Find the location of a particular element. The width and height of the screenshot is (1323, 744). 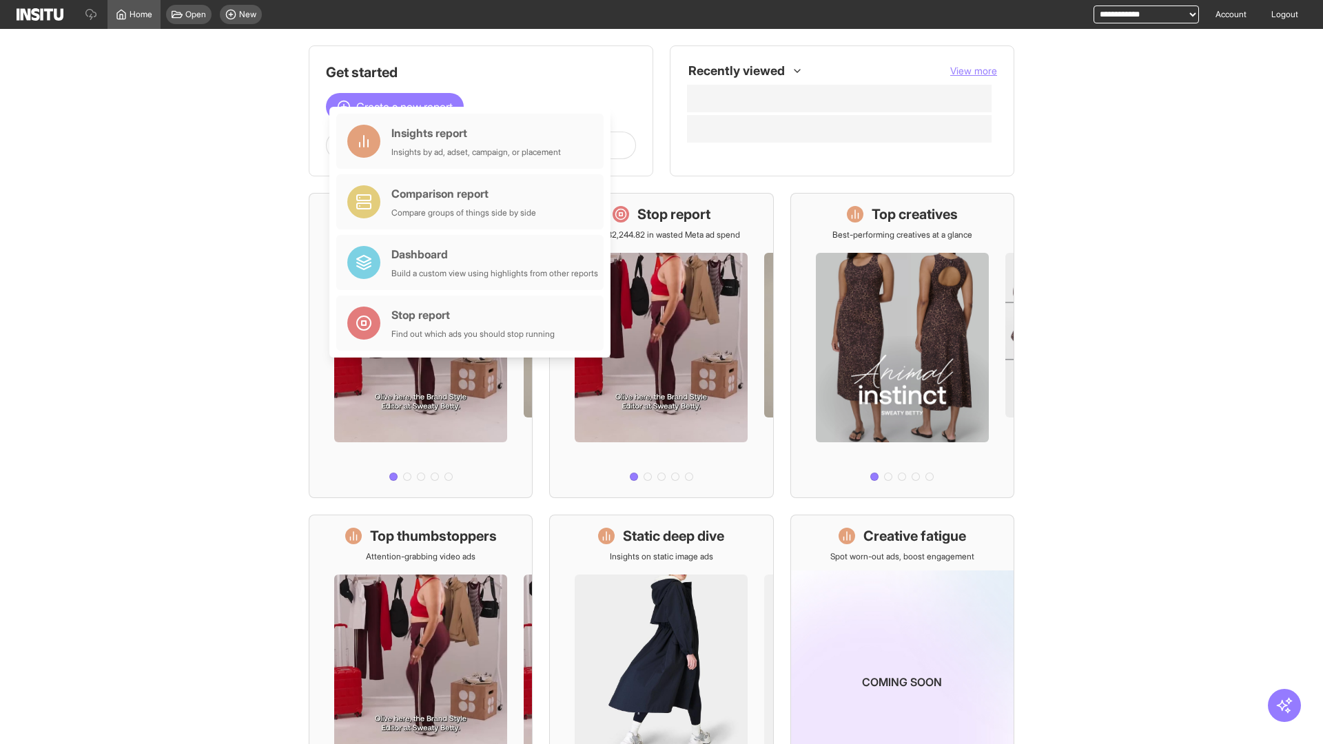

span: Home is located at coordinates (141, 14).